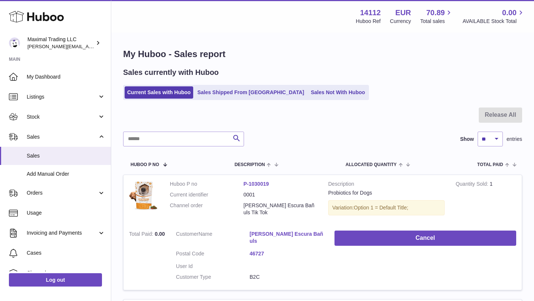 Image resolution: width=534 pixels, height=301 pixels. I want to click on span: 70.89, so click(436, 13).